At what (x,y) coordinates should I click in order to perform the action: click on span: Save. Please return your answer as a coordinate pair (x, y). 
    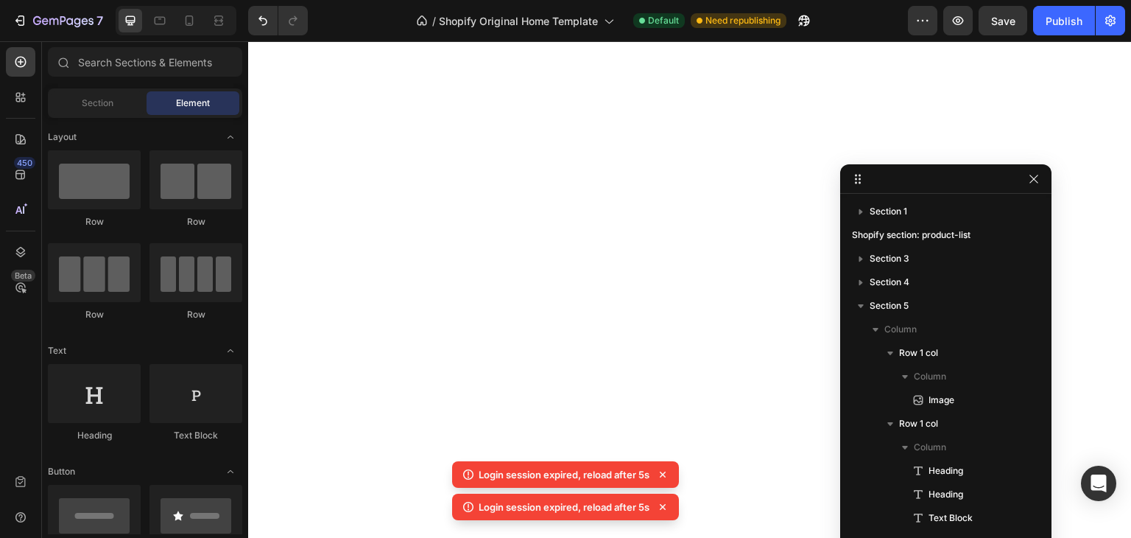
    Looking at the image, I should click on (1003, 21).